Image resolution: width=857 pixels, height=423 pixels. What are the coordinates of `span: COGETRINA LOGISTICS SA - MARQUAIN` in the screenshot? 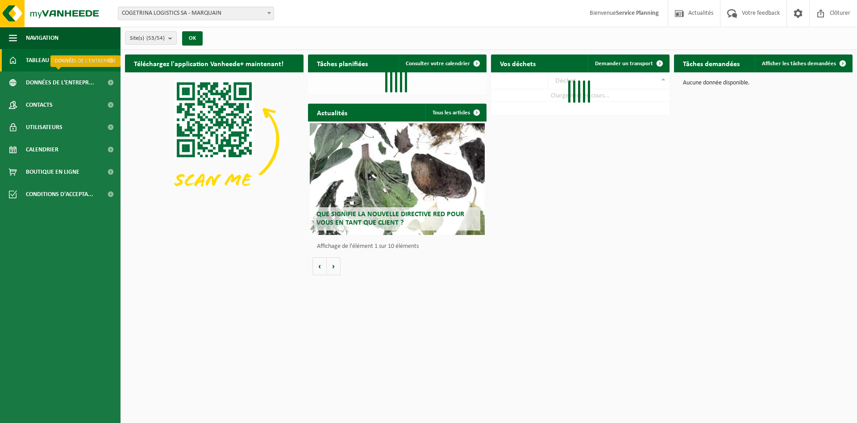 It's located at (196, 13).